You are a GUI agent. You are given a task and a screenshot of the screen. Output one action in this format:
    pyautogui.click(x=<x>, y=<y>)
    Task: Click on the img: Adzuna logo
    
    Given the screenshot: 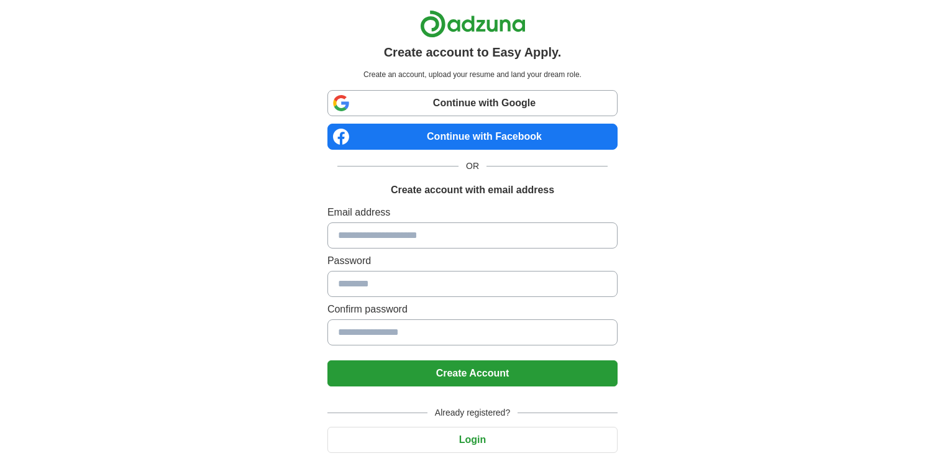 What is the action you would take?
    pyautogui.click(x=473, y=24)
    